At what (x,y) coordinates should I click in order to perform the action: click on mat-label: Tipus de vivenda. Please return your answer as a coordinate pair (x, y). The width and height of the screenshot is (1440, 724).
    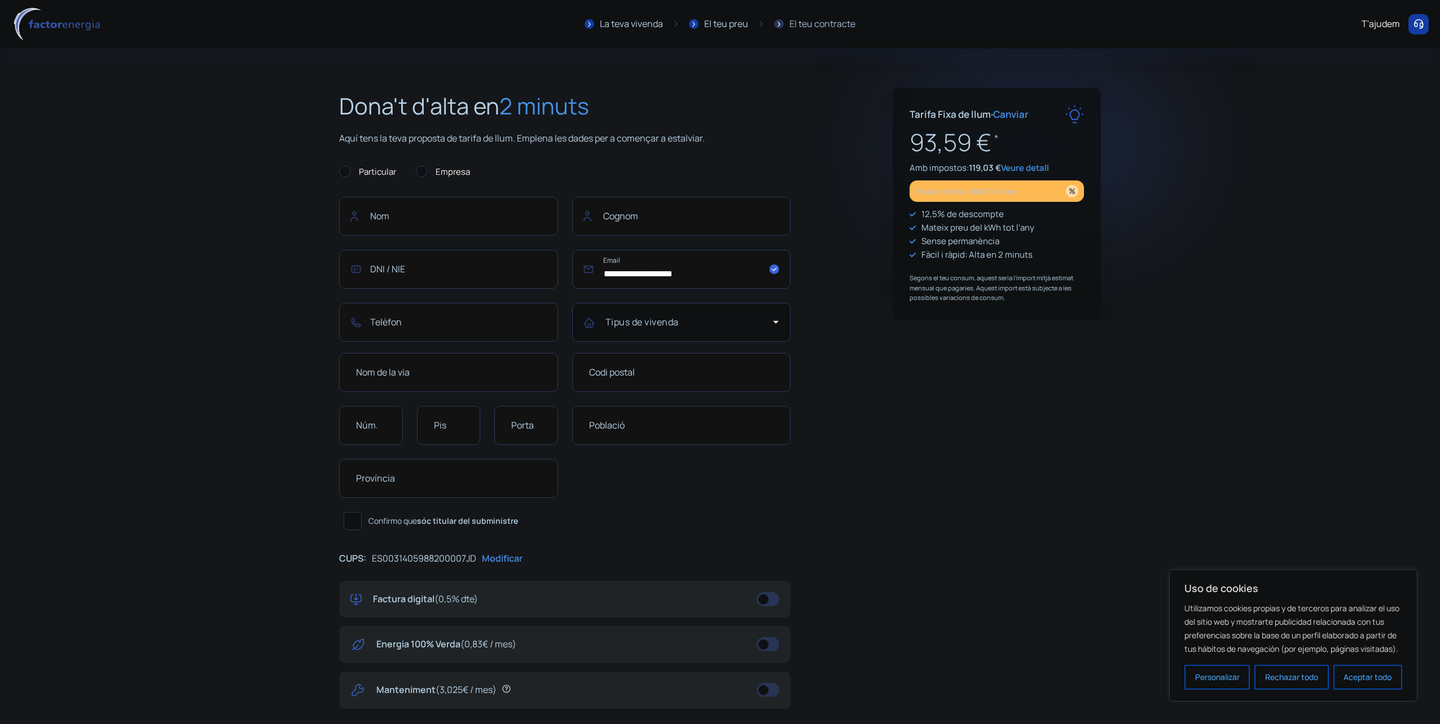
    Looking at the image, I should click on (642, 322).